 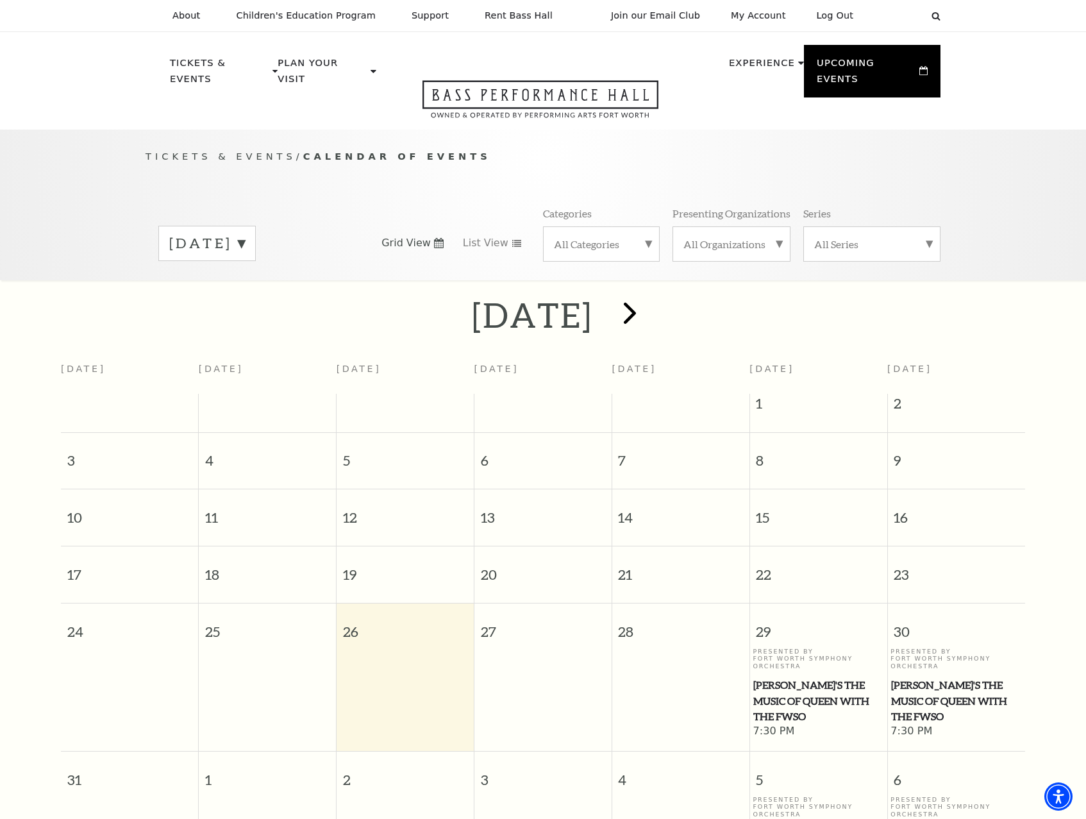 What do you see at coordinates (681, 511) in the screenshot?
I see `span: 14` at bounding box center [681, 511].